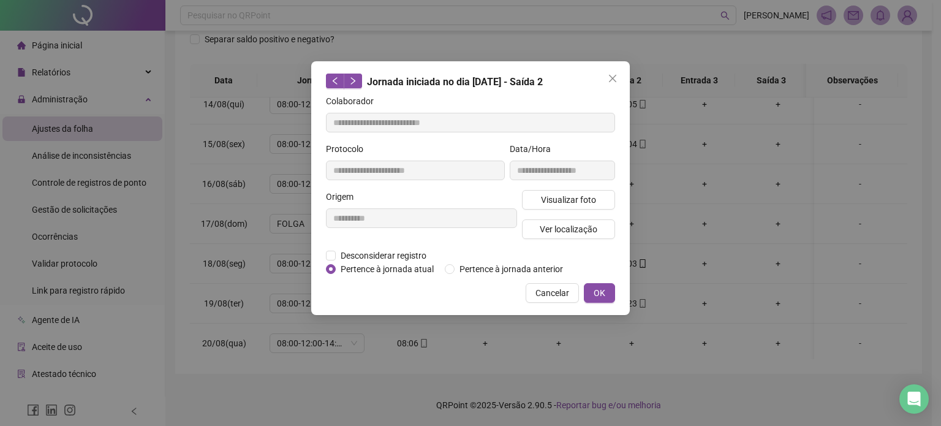  I want to click on label: Data/Hora, so click(534, 149).